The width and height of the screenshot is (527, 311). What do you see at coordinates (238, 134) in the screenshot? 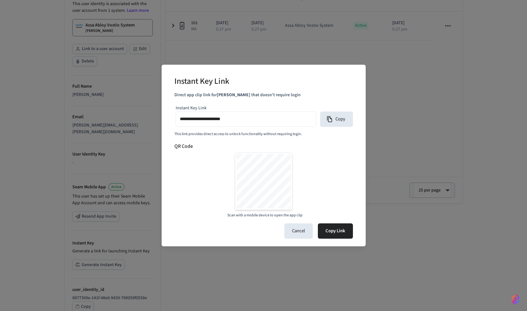
I see `span: This link provides direct access to unlock functionality without requiring login.` at bounding box center [238, 134].